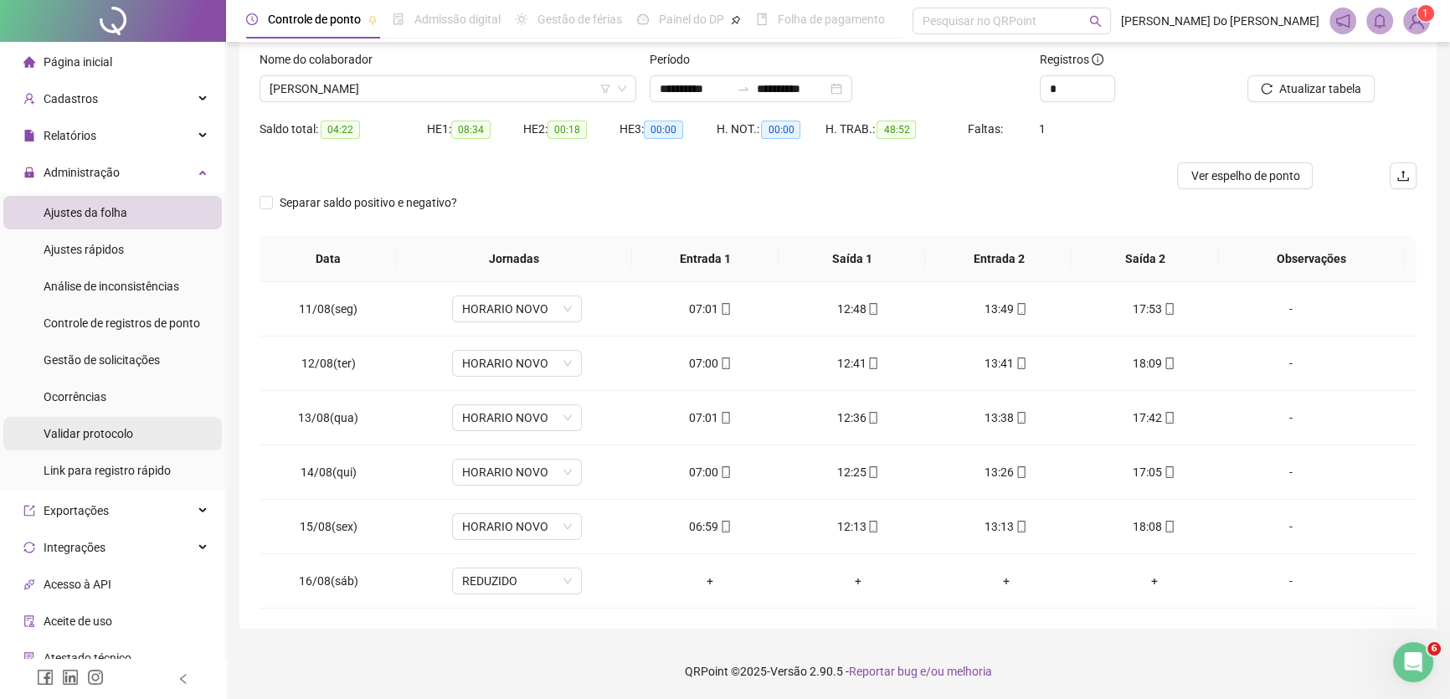  What do you see at coordinates (45, 678) in the screenshot?
I see `span: facebook` at bounding box center [45, 678].